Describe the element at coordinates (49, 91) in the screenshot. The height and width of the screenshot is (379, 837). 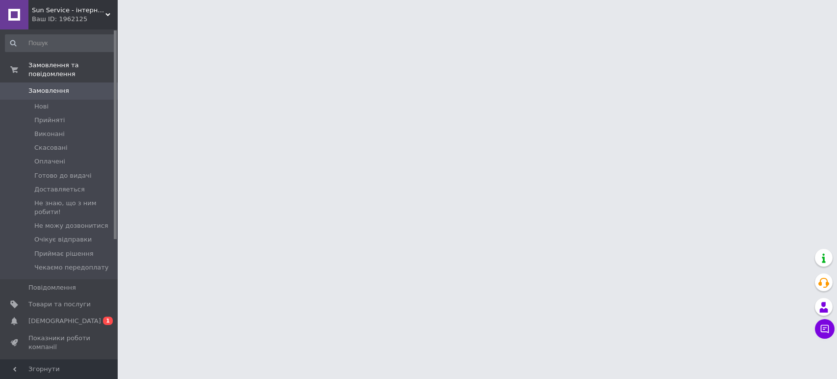
I see `span: Замовлення` at that location.